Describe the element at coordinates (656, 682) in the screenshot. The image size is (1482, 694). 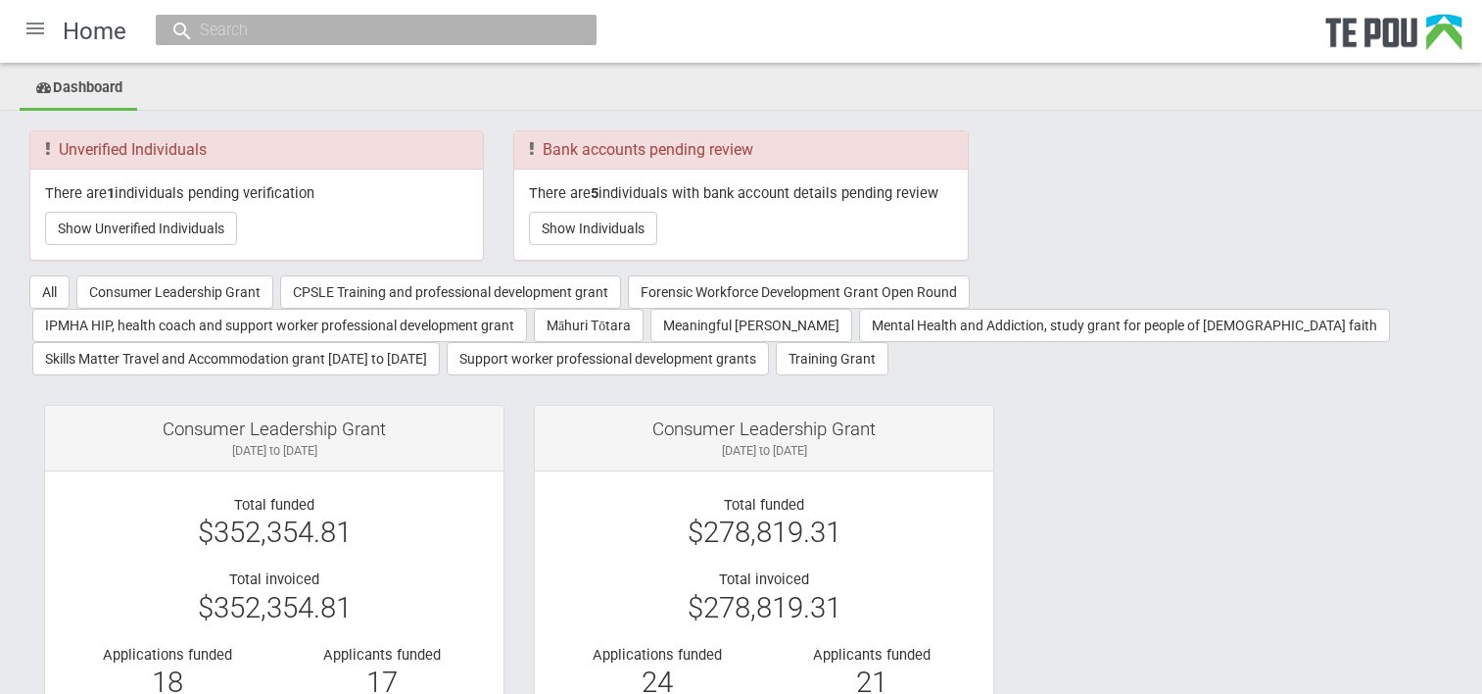
I see `div: 24` at that location.